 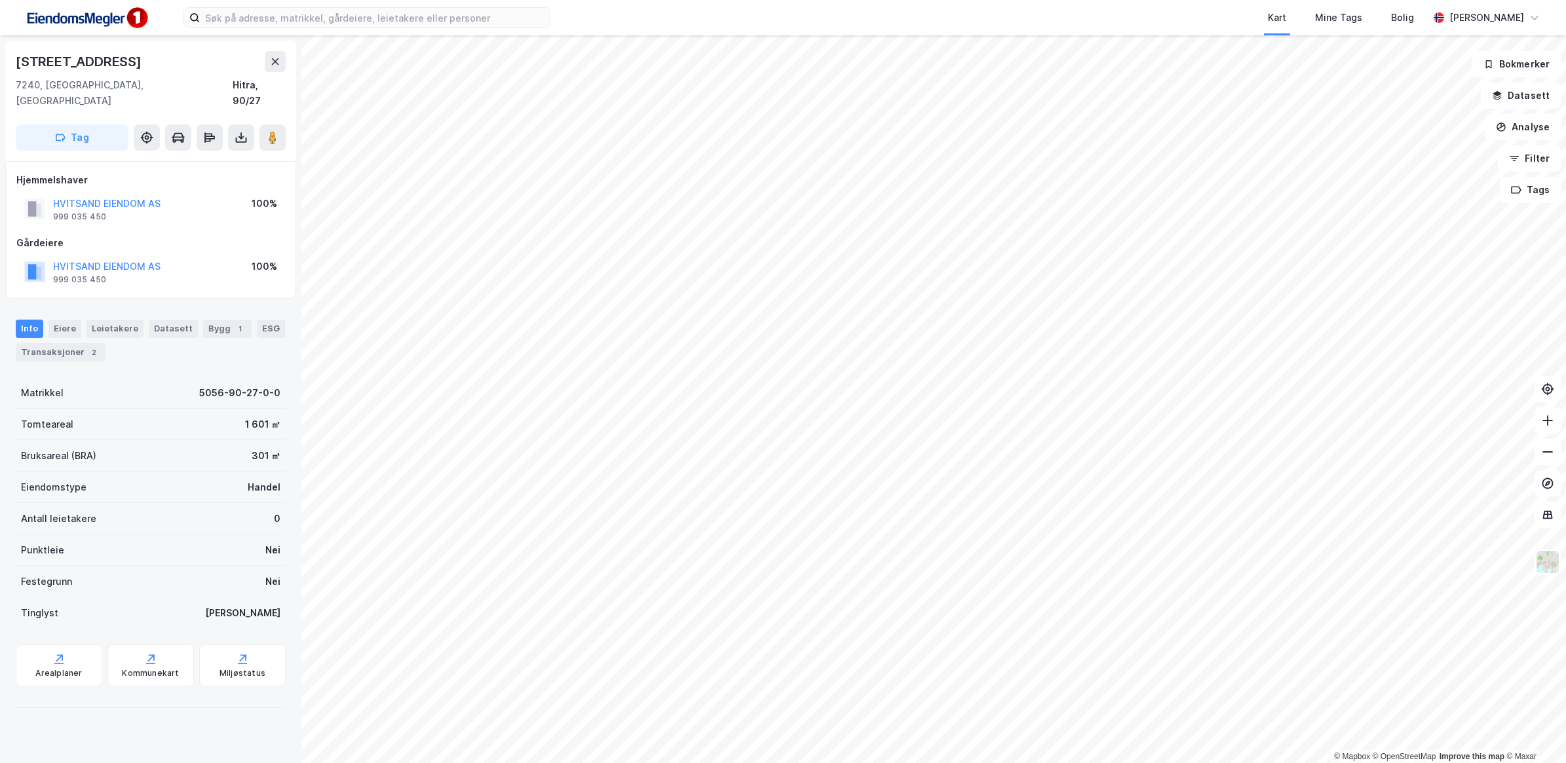 I want to click on button: Tag, so click(x=72, y=138).